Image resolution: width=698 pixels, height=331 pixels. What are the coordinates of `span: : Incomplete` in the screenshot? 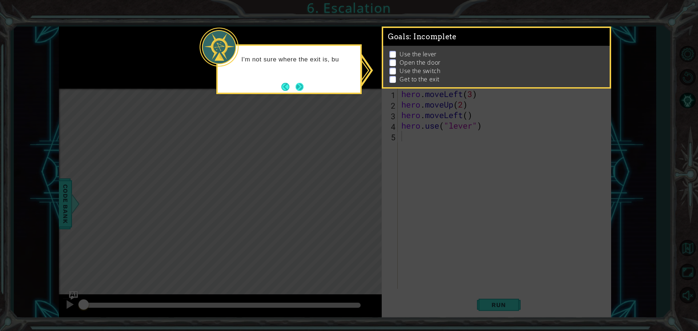 It's located at (433, 37).